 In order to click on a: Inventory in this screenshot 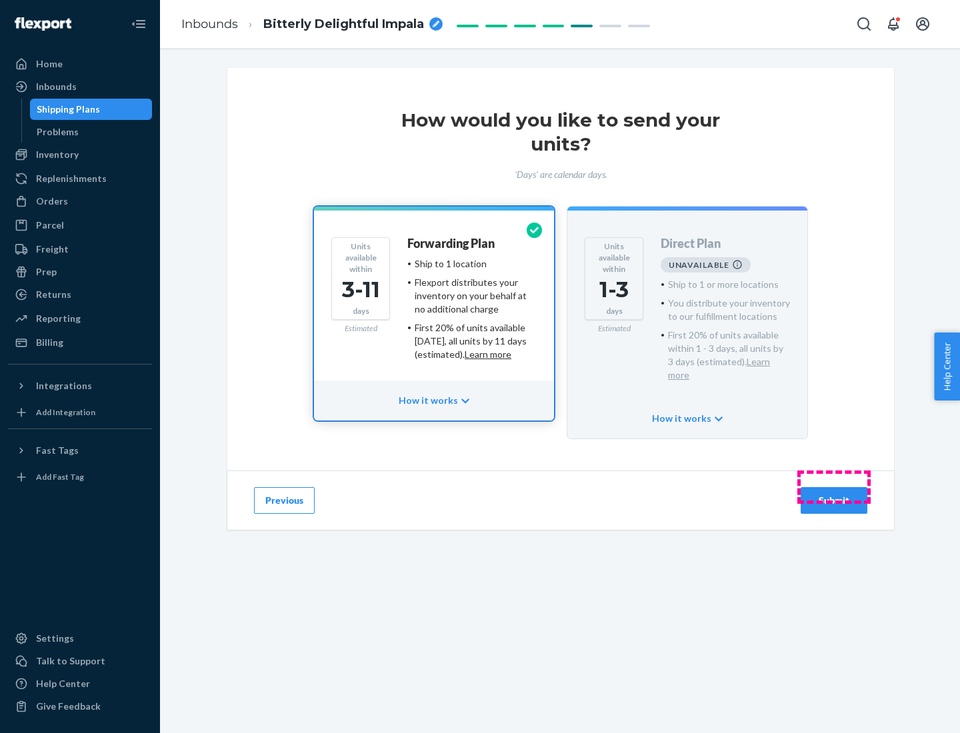, I will do `click(80, 155)`.